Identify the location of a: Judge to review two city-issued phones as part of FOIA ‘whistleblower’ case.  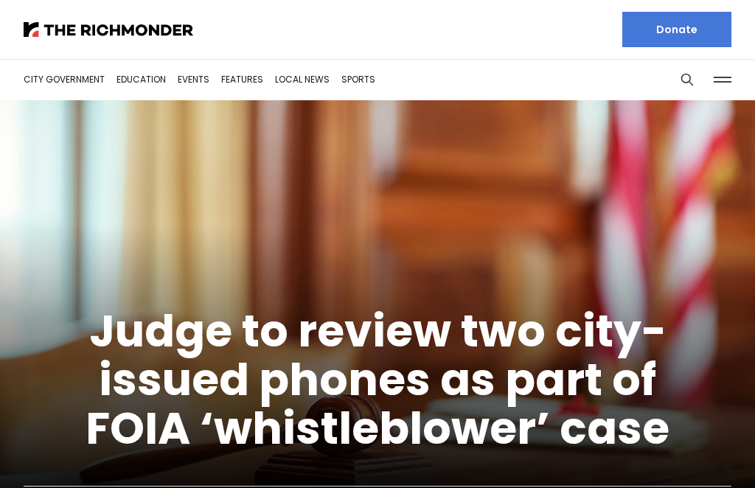
(378, 380).